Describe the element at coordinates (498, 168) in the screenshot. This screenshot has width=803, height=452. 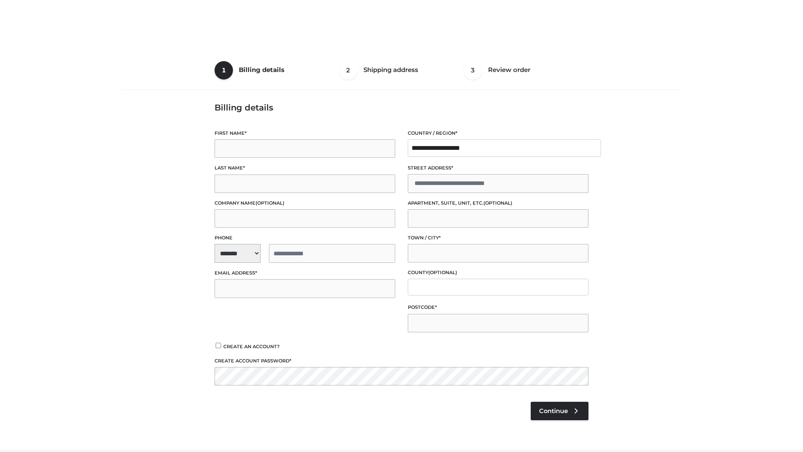
I see `label: Street address` at that location.